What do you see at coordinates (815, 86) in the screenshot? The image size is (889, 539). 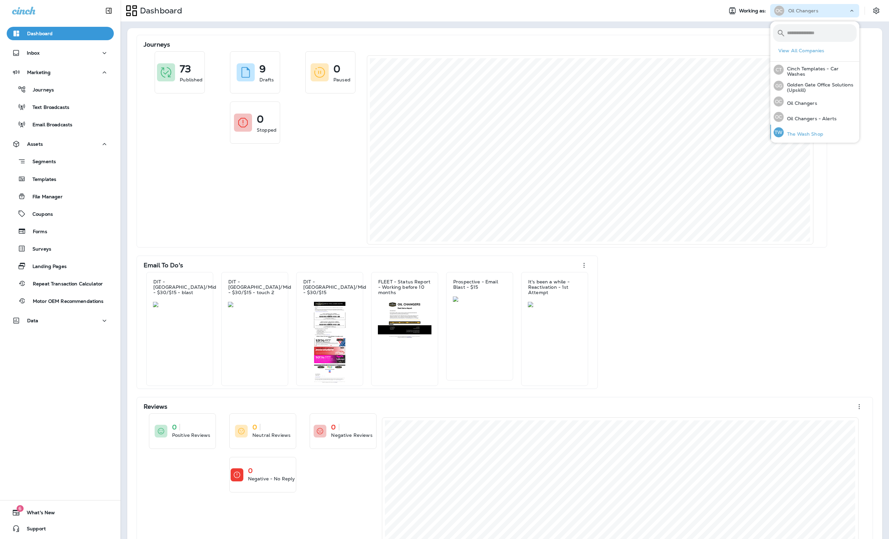 I see `button: GGGolden Gate Office Solutions (Upskill)` at bounding box center [815, 86].